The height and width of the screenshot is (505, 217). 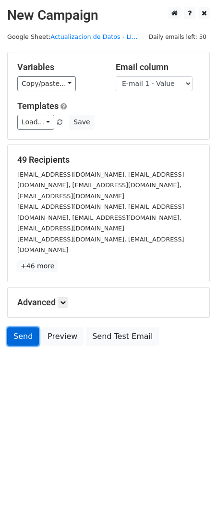 What do you see at coordinates (157, 67) in the screenshot?
I see `h5: Email column` at bounding box center [157, 67].